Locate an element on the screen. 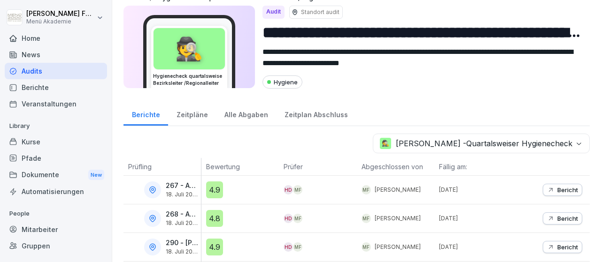 This screenshot has height=262, width=601. div: 4.8 is located at coordinates (215, 219).